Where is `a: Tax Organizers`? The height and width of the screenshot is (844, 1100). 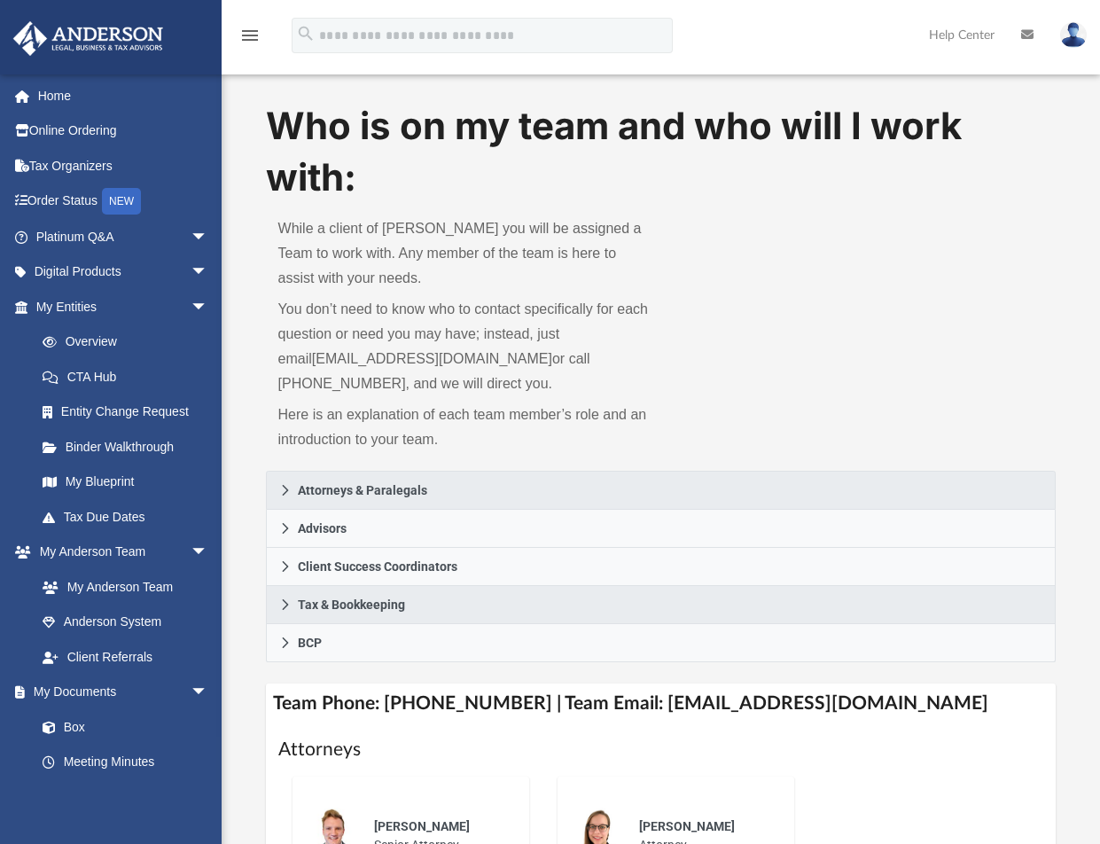
a: Tax Organizers is located at coordinates (123, 166).